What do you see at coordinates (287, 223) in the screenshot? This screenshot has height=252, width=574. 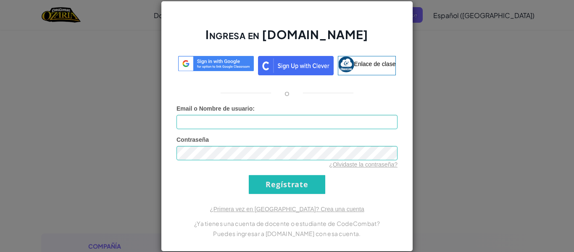 I see `font: ¿Ya tienes una cuenta de docente o estudiante de CodeCombat?` at bounding box center [287, 223].